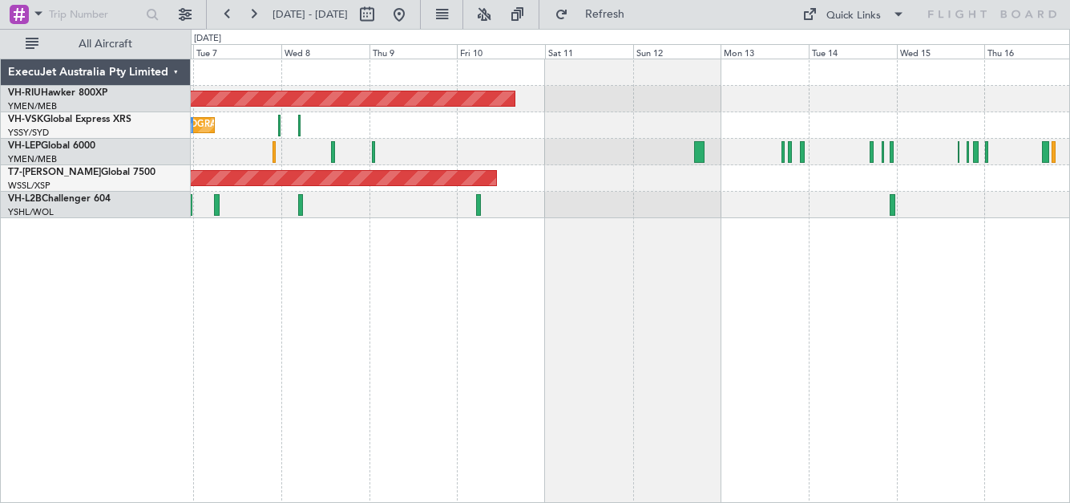 This screenshot has height=503, width=1070. What do you see at coordinates (70, 119) in the screenshot?
I see `a: VH-VSKGlobal Express XRS` at bounding box center [70, 119].